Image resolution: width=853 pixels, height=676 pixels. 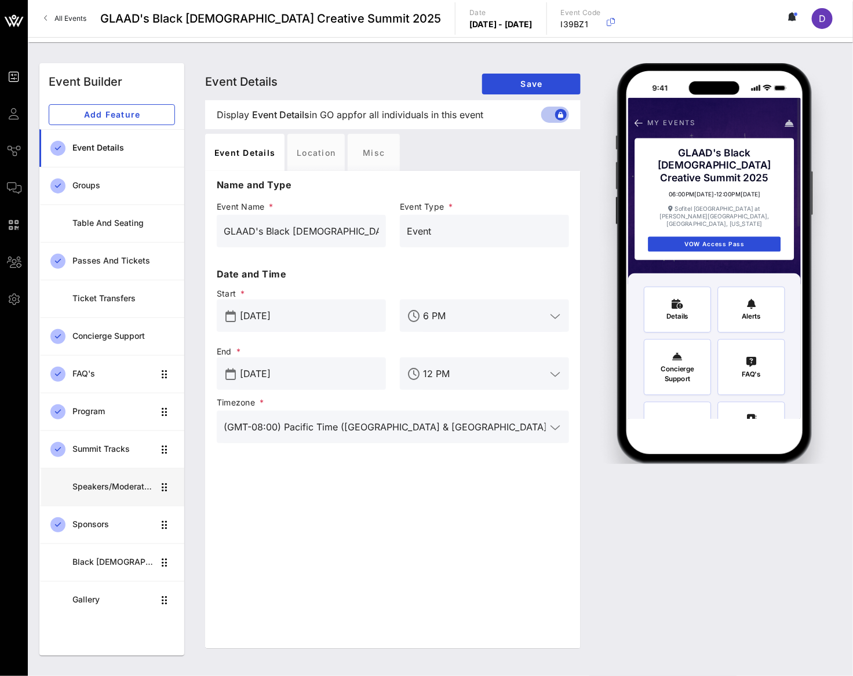 I want to click on p: Date, so click(x=501, y=13).